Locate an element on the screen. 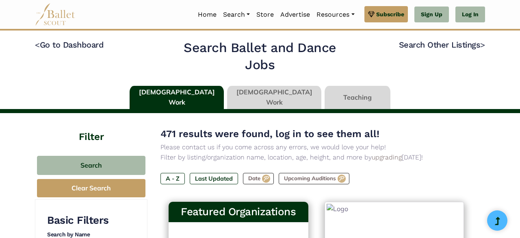  span: 471 results were found, log in to see them all! is located at coordinates (270, 134).